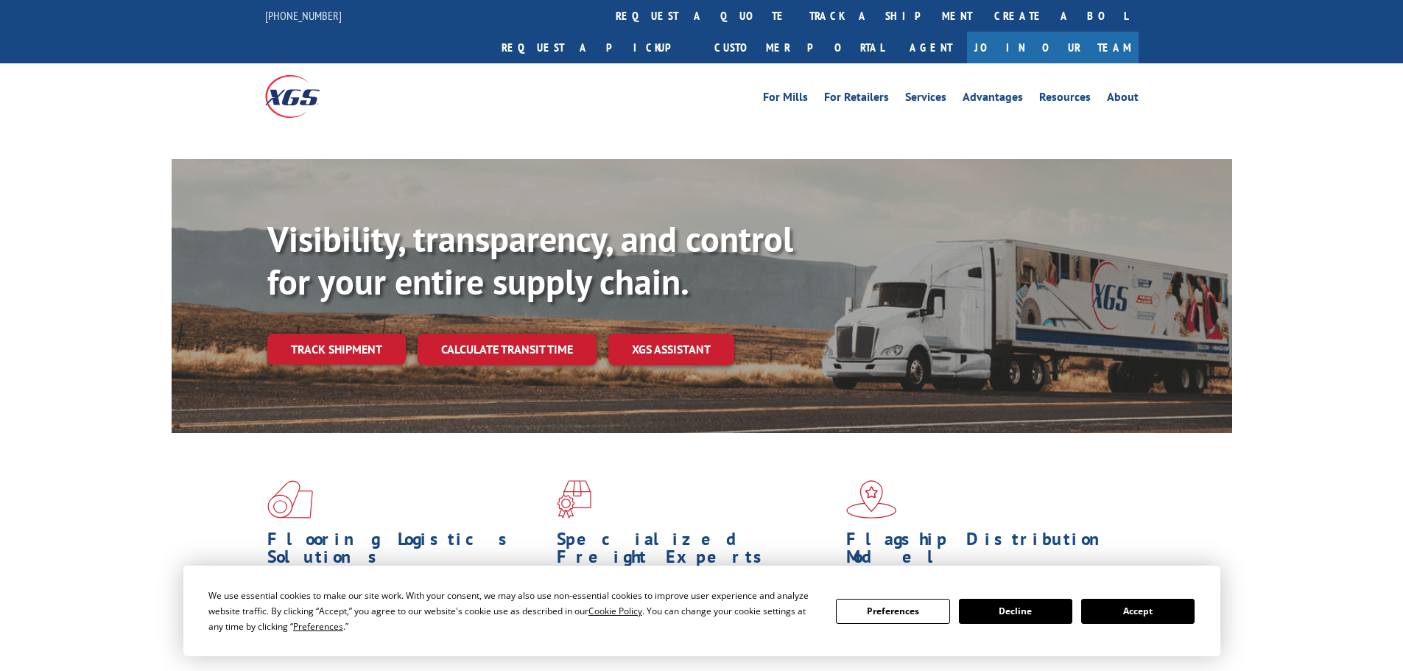 The image size is (1403, 671). Describe the element at coordinates (337, 349) in the screenshot. I see `a: Track shipment` at that location.